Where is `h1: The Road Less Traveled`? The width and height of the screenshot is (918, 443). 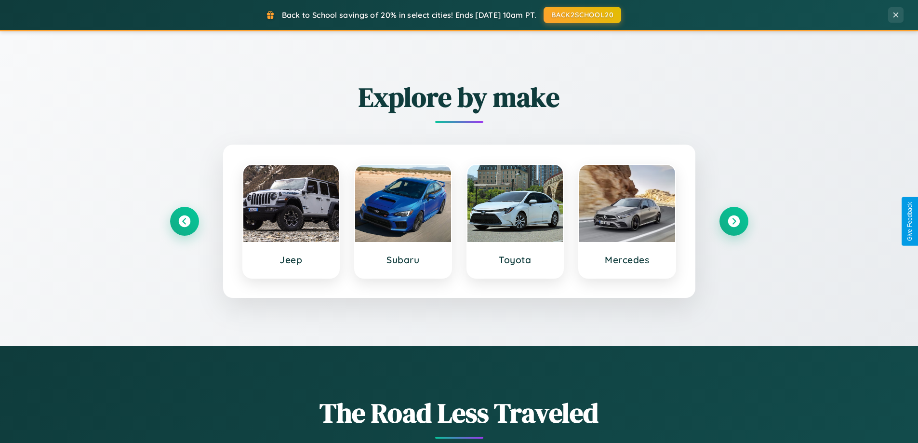 h1: The Road Less Traveled is located at coordinates (459, 412).